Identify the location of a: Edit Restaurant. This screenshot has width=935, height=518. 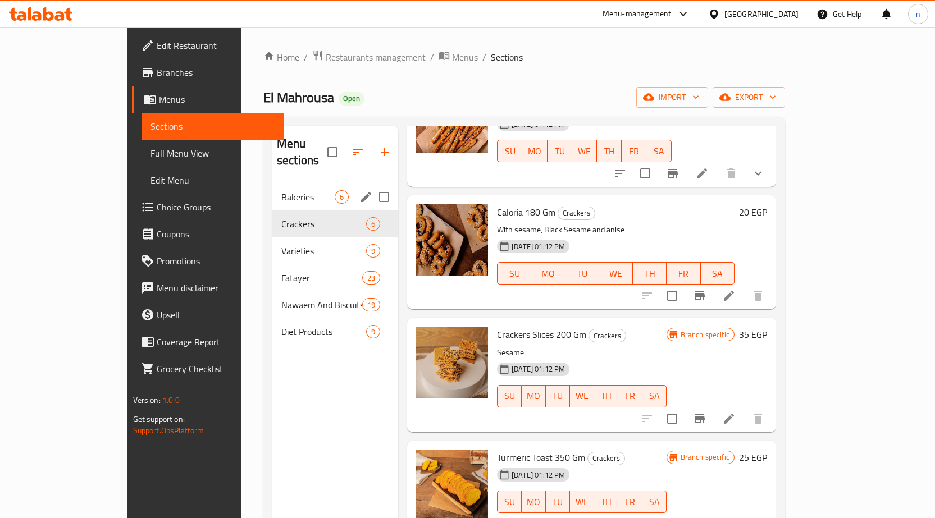
(208, 46).